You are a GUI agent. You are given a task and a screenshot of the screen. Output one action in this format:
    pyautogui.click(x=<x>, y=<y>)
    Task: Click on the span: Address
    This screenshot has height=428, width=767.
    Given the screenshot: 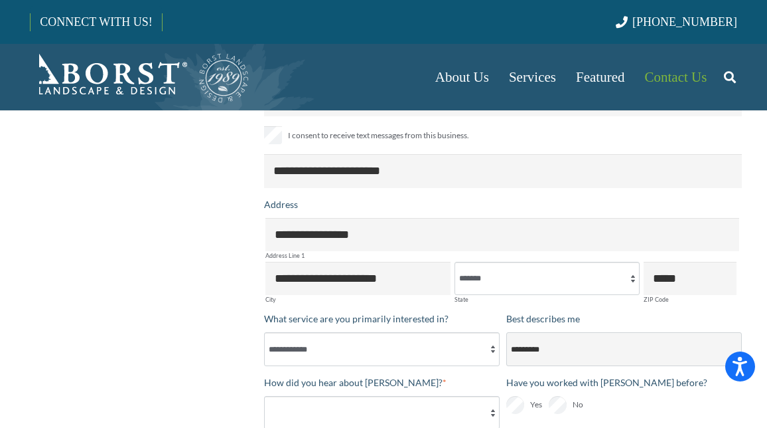 What is the action you would take?
    pyautogui.click(x=281, y=204)
    